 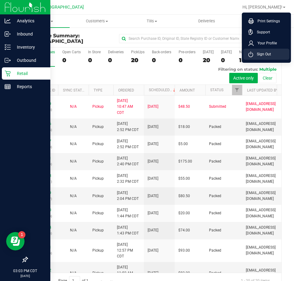 What do you see at coordinates (187, 90) in the screenshot?
I see `a: Amount` at bounding box center [187, 90].